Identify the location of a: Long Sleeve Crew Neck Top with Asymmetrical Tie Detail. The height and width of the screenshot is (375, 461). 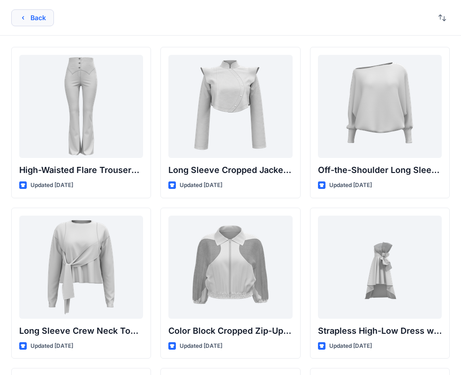
(81, 267).